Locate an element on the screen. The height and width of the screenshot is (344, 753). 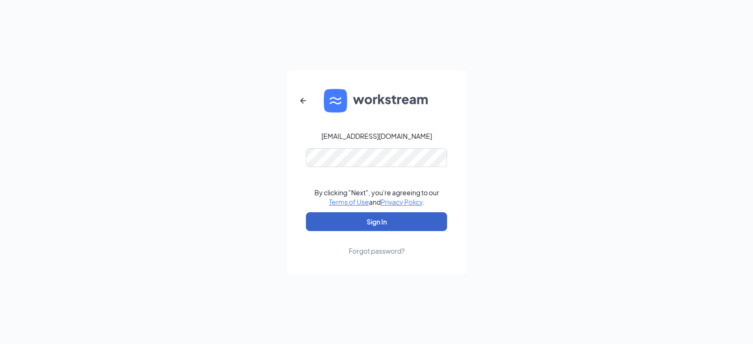
div: Forgot password? is located at coordinates (377, 251).